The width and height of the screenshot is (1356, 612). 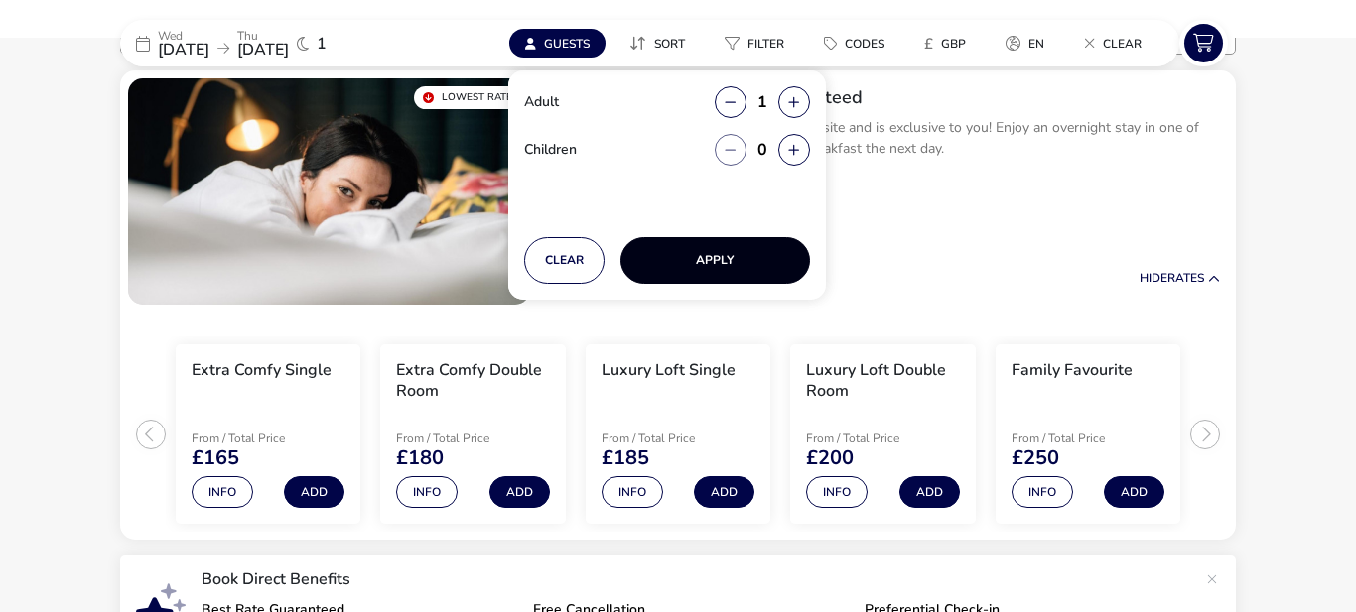 What do you see at coordinates (1024, 43) in the screenshot?
I see `button: en` at bounding box center [1024, 43].